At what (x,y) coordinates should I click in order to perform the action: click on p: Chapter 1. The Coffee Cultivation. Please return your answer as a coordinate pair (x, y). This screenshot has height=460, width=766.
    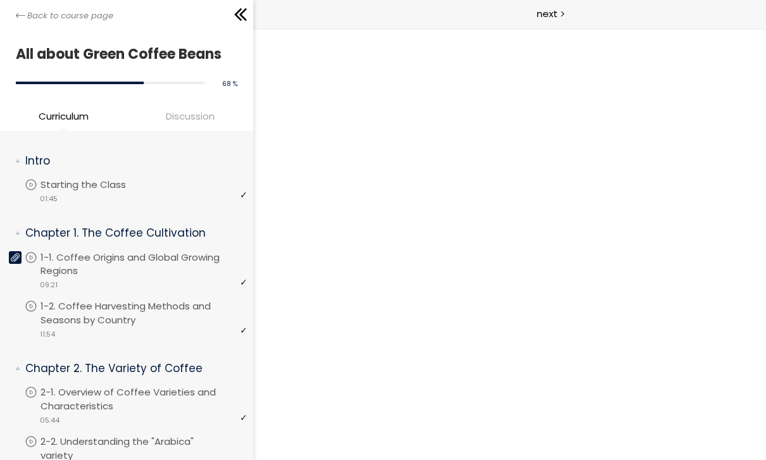
    Looking at the image, I should click on (131, 233).